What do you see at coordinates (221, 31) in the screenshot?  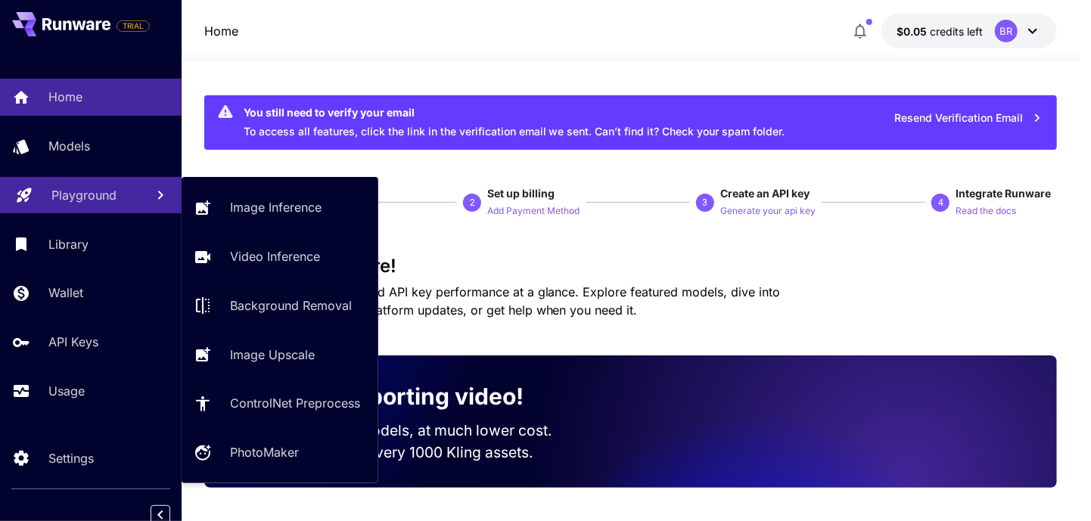 I see `nav: breadcrumb` at bounding box center [221, 31].